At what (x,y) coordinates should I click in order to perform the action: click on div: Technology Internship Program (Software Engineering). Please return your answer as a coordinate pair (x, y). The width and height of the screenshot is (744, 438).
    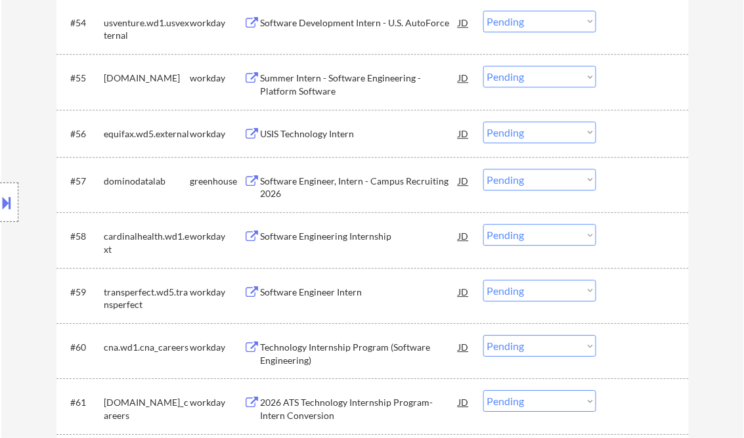
    Looking at the image, I should click on (360, 353).